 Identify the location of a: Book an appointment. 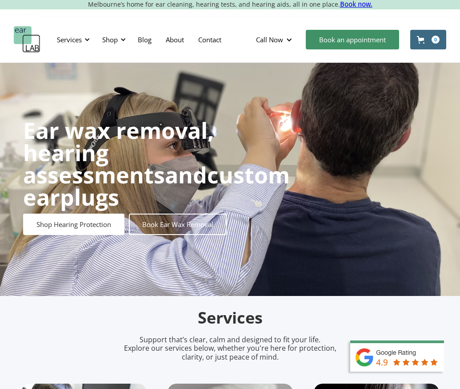
(353, 40).